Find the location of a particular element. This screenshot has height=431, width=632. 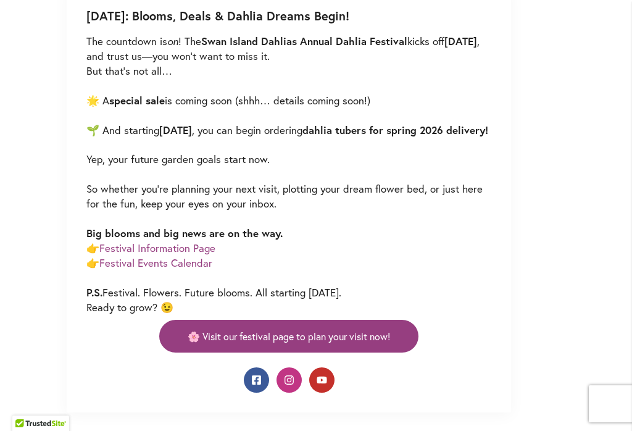

a: Festival Events Calendar is located at coordinates (156, 262).